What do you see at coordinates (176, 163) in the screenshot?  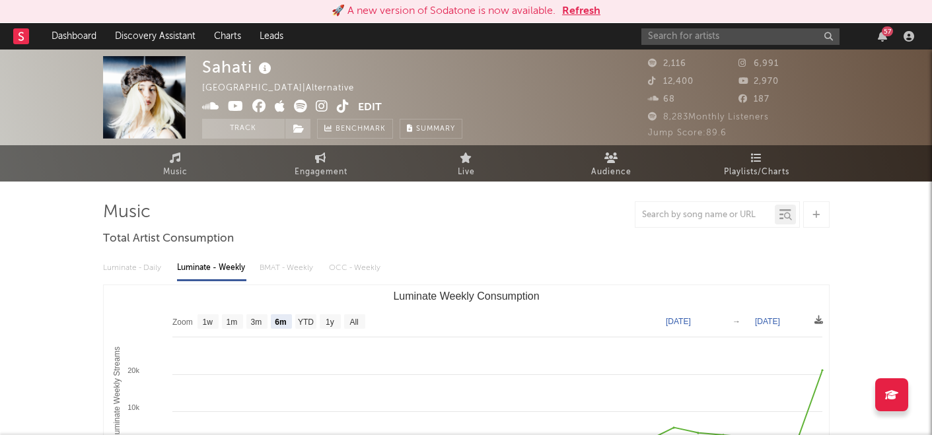 I see `a: Music` at bounding box center [176, 163].